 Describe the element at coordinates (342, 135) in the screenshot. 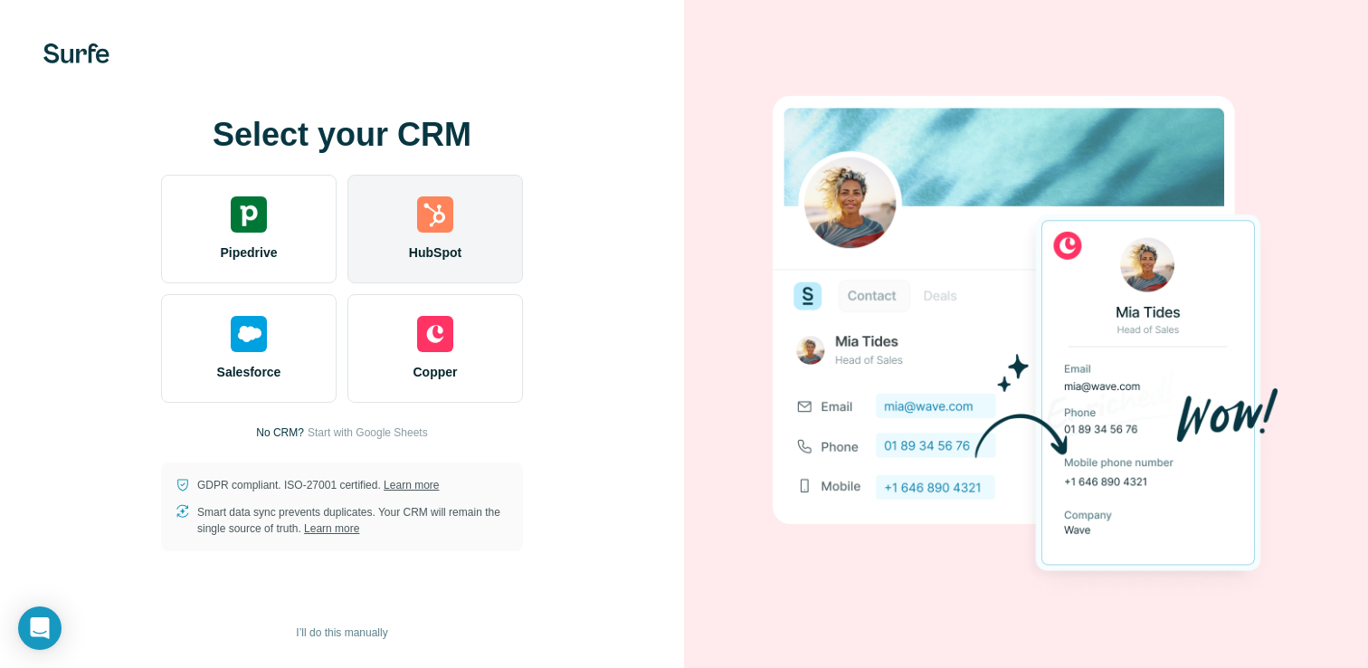

I see `h1: Select your CRM` at that location.